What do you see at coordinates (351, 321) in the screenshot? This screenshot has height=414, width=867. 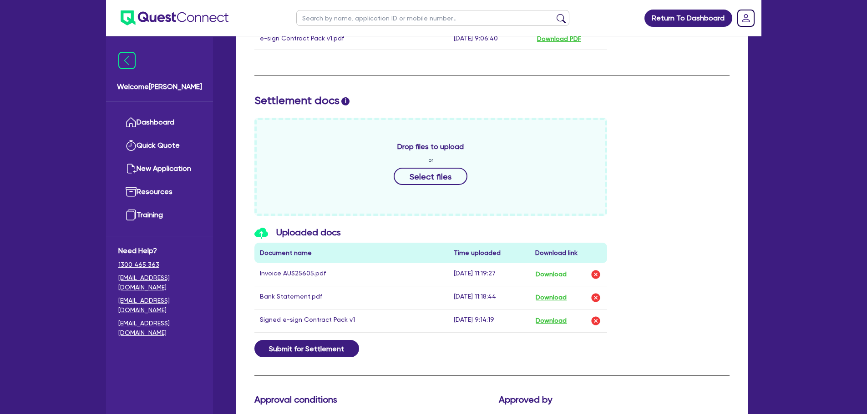 I see `td: Signed e-sign Contract Pack v1` at bounding box center [351, 321].